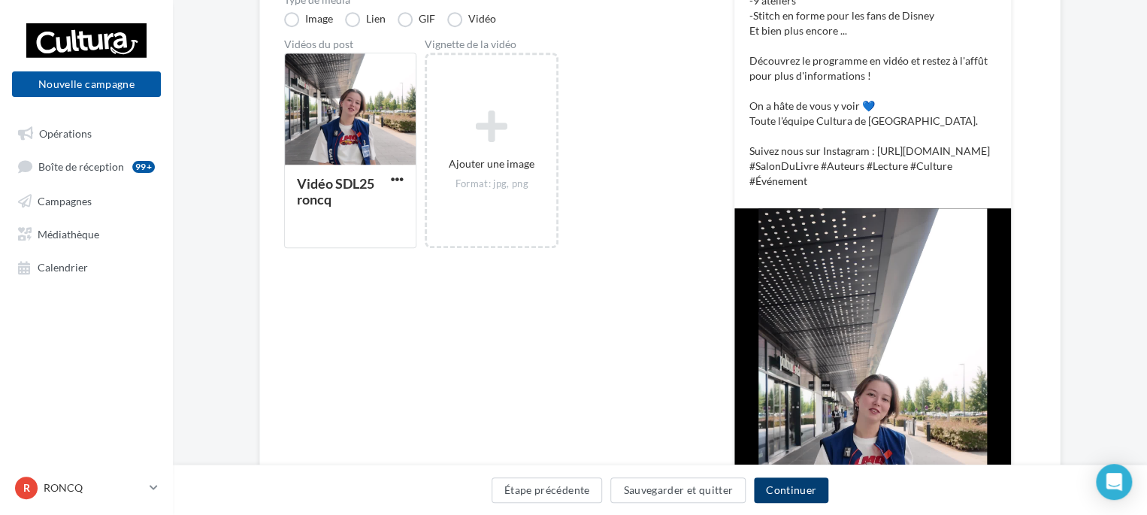  I want to click on a: Campagnes, so click(86, 200).